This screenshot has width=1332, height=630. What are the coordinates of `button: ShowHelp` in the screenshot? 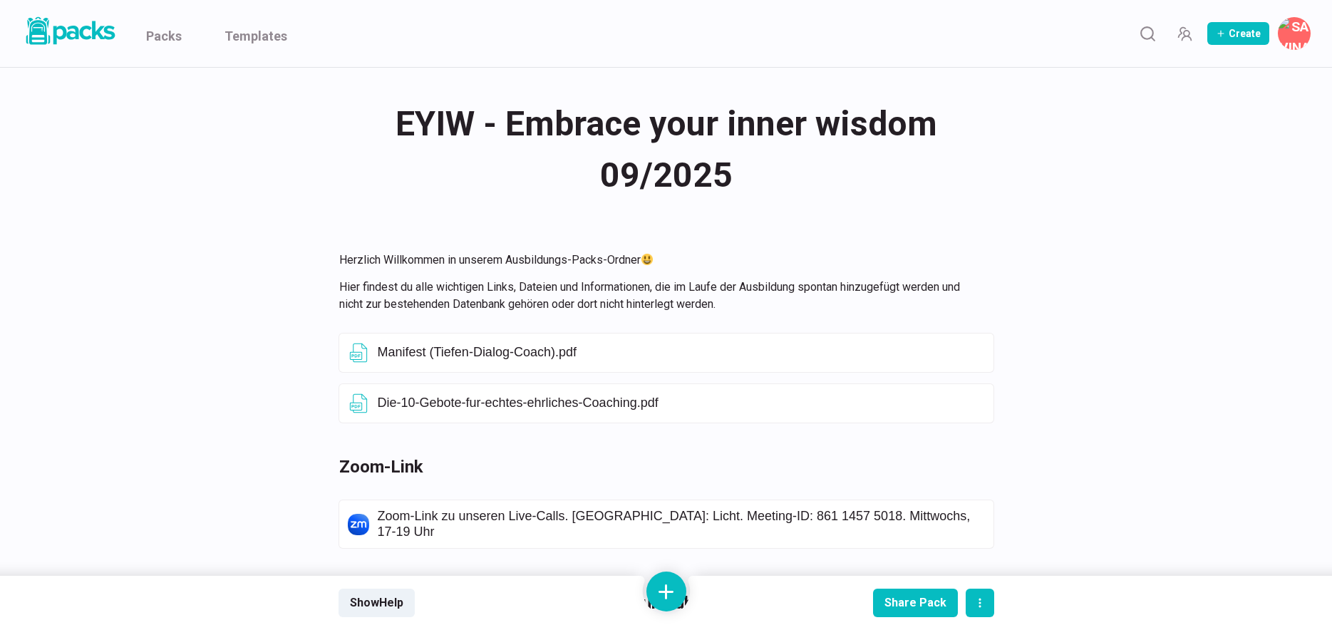 It's located at (376, 603).